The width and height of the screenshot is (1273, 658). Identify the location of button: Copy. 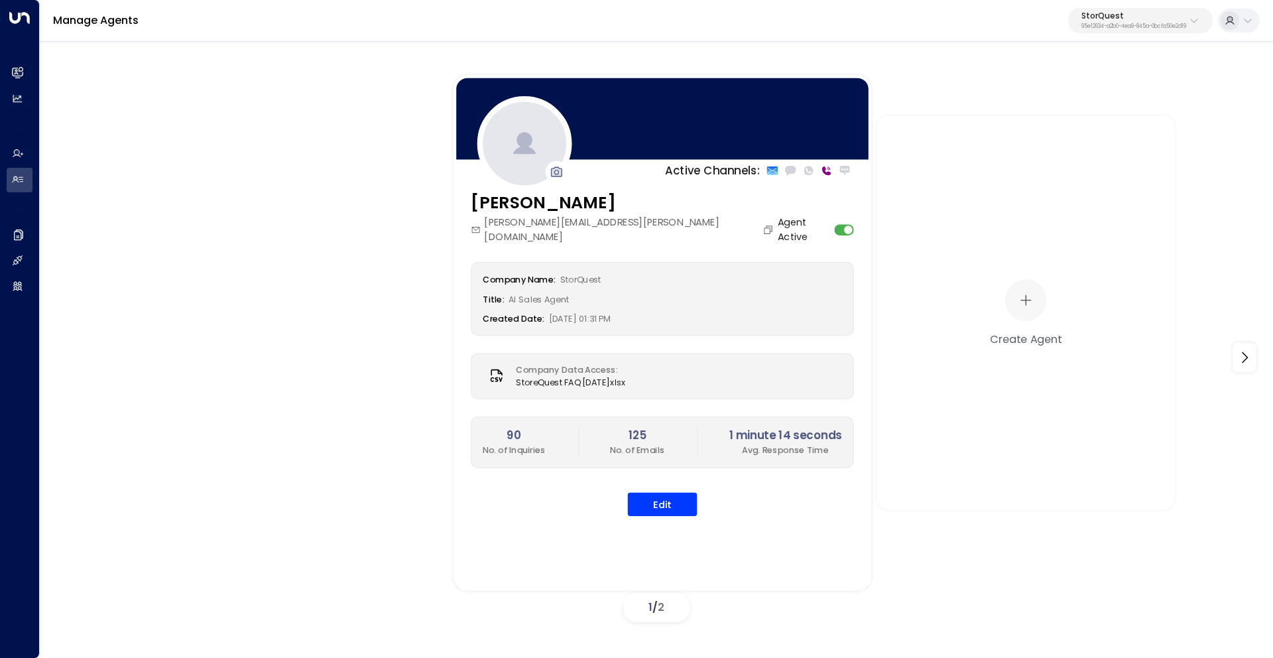
(771, 229).